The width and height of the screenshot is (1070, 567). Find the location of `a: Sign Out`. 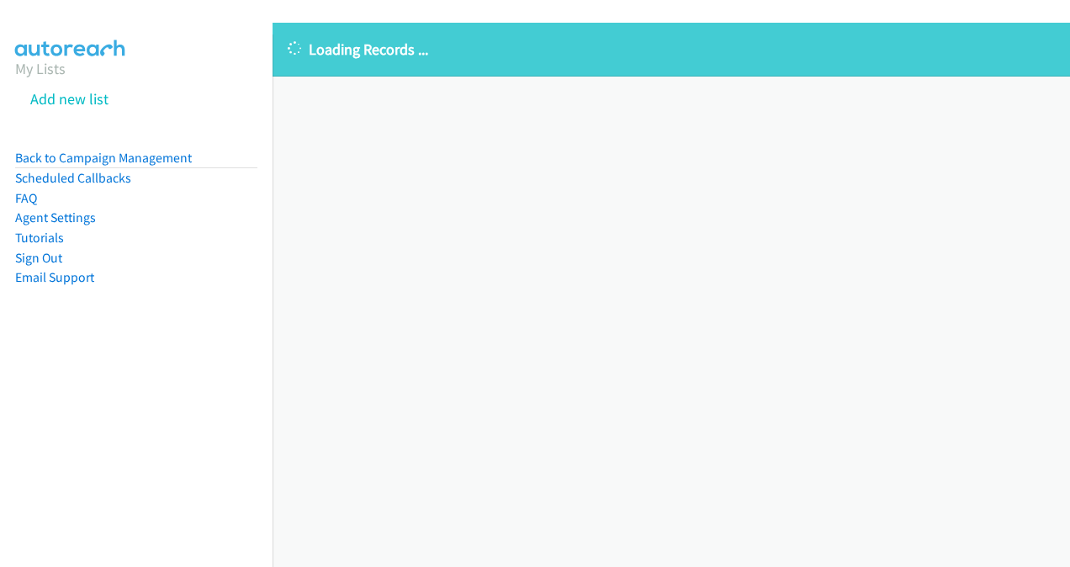

a: Sign Out is located at coordinates (39, 257).